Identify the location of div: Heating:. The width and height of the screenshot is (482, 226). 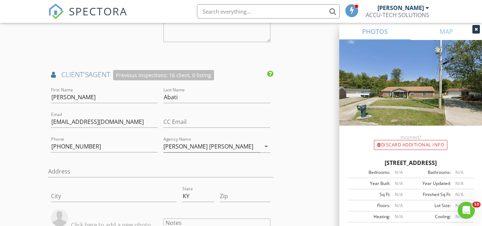
(370, 217).